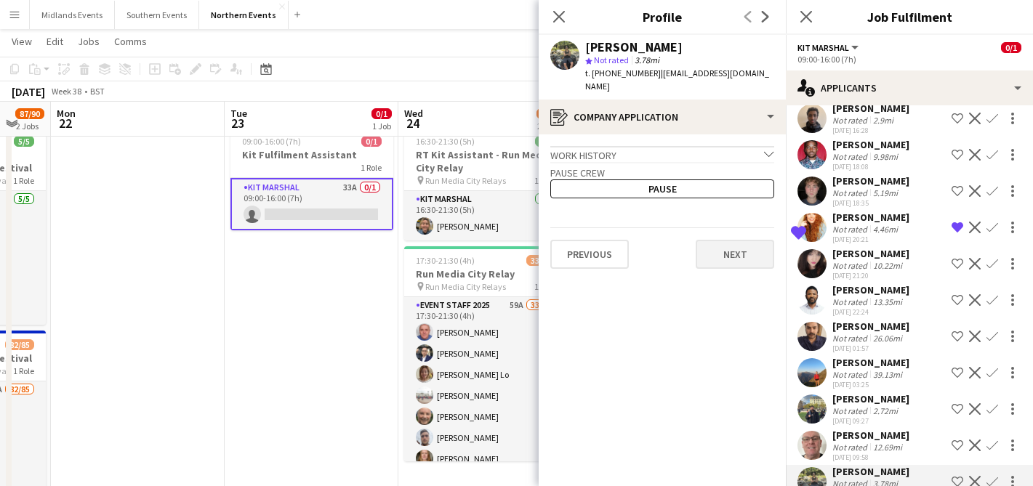 This screenshot has height=486, width=1033. What do you see at coordinates (647, 60) in the screenshot?
I see `span: 3.78mi` at bounding box center [647, 60].